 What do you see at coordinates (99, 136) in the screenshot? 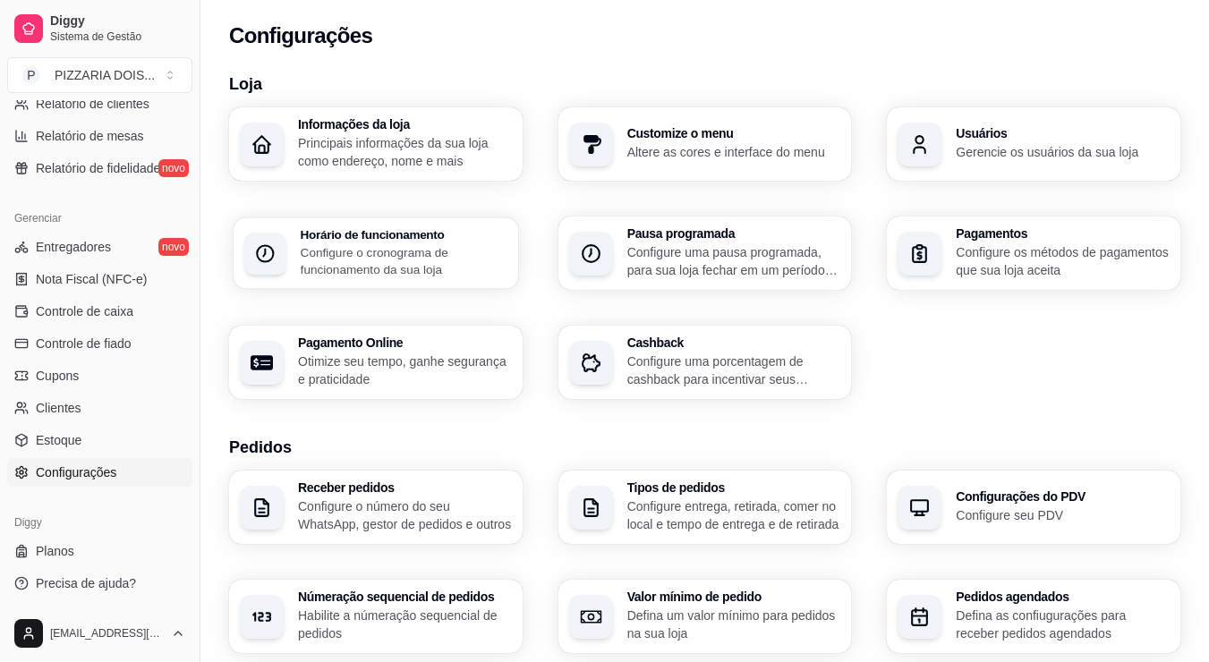
I see `a: Relatório de mesas` at bounding box center [99, 136].